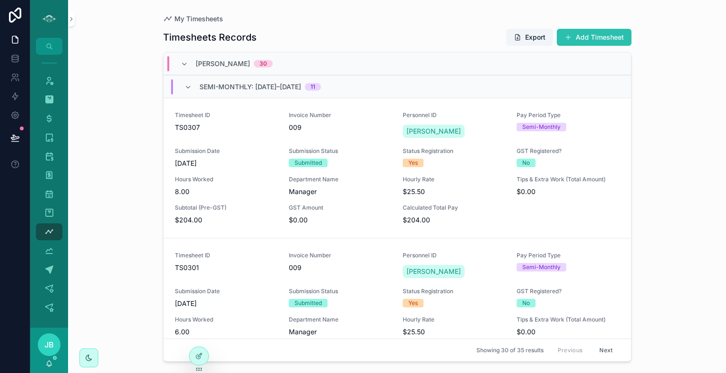 The height and width of the screenshot is (373, 726). Describe the element at coordinates (529, 37) in the screenshot. I see `button: Export` at that location.